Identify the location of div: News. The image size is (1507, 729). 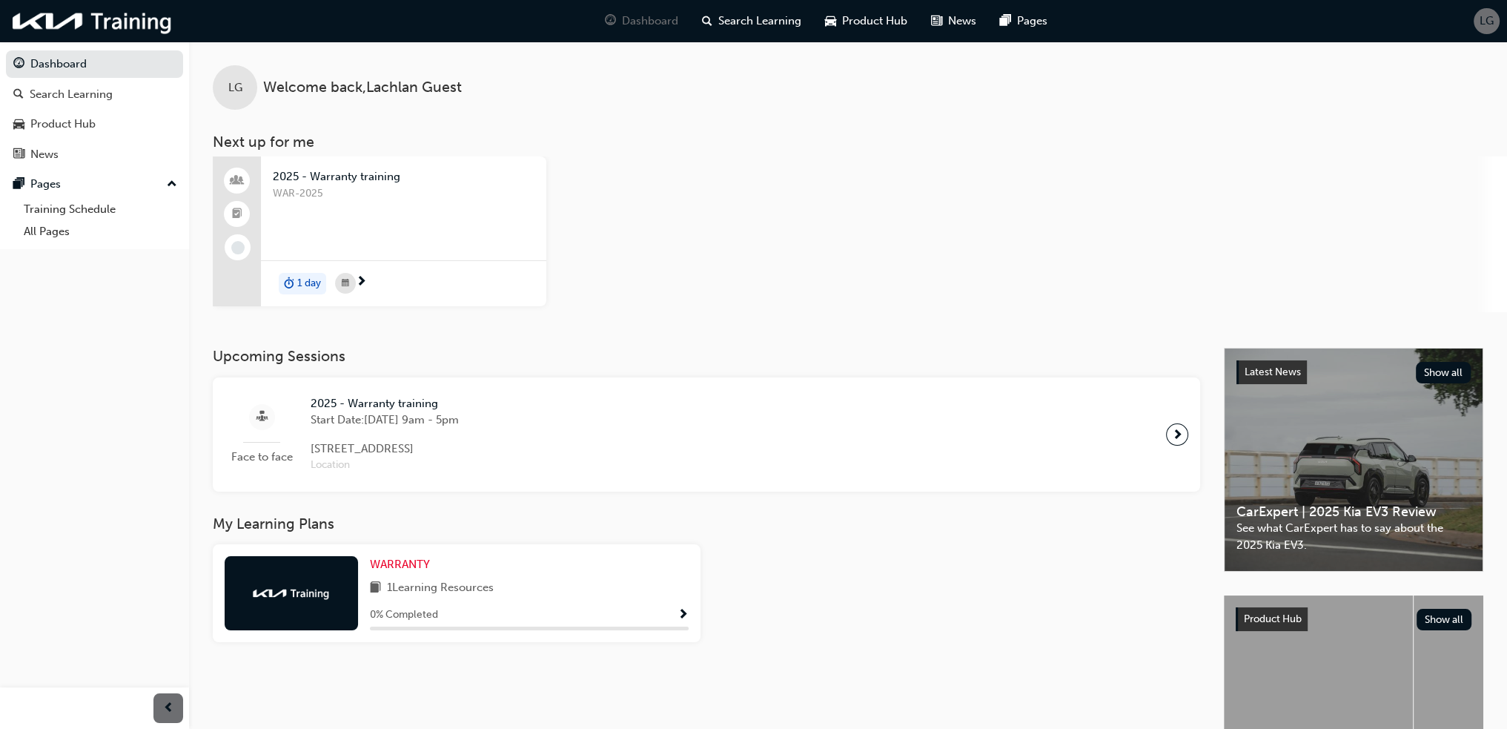
(44, 154).